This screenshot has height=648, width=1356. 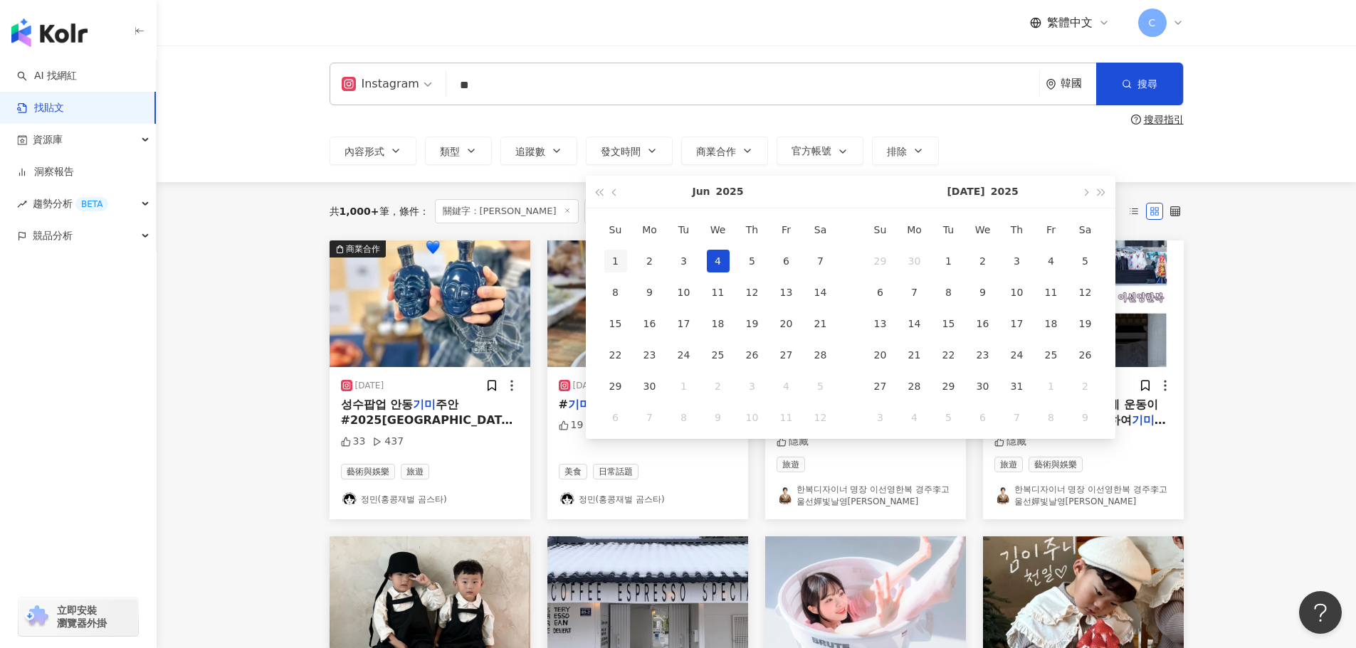 What do you see at coordinates (616, 324) in the screenshot?
I see `td: 2025-06-15` at bounding box center [616, 324].